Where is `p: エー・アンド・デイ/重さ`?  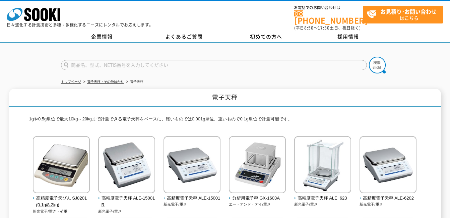
p: エー・アンド・デイ/重さ is located at coordinates (257, 204).